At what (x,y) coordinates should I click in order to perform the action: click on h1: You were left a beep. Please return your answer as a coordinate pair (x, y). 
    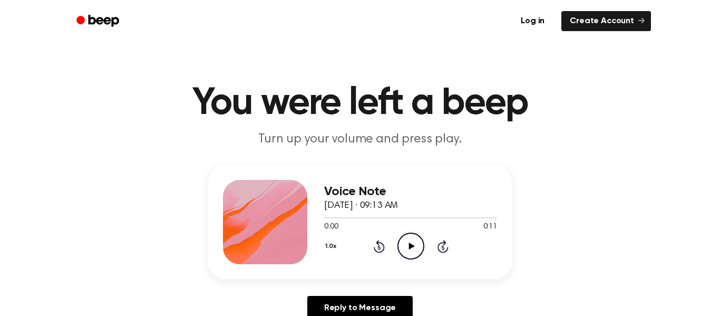
    Looking at the image, I should click on (360, 103).